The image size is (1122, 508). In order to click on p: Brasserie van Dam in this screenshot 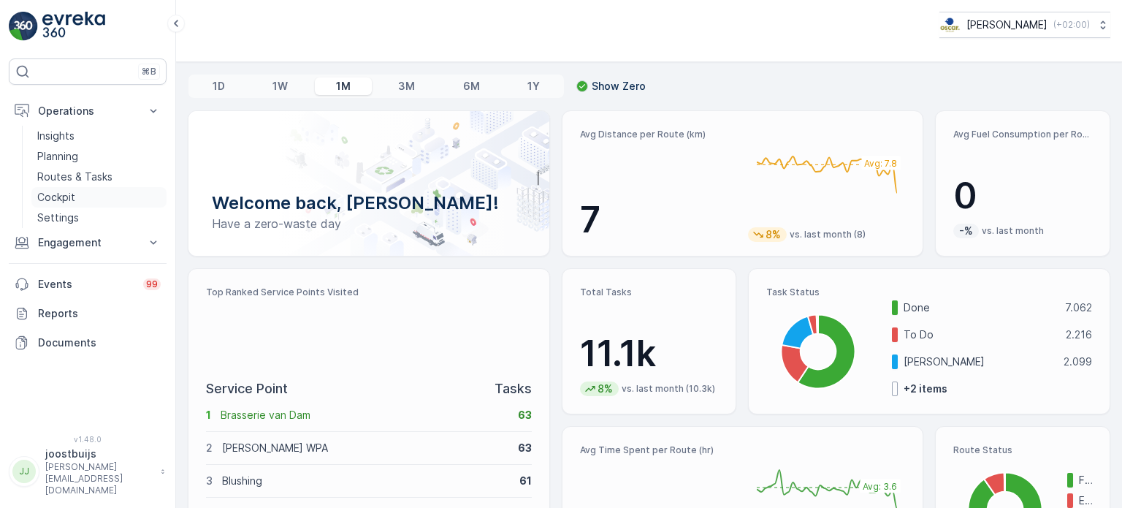, I will do `click(364, 415)`.